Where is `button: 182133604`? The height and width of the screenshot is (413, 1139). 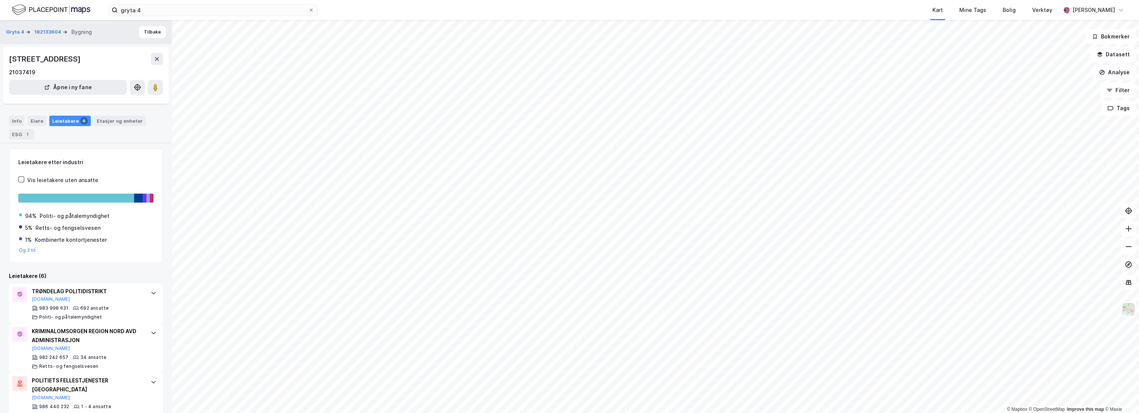 button: 182133604 is located at coordinates (49, 32).